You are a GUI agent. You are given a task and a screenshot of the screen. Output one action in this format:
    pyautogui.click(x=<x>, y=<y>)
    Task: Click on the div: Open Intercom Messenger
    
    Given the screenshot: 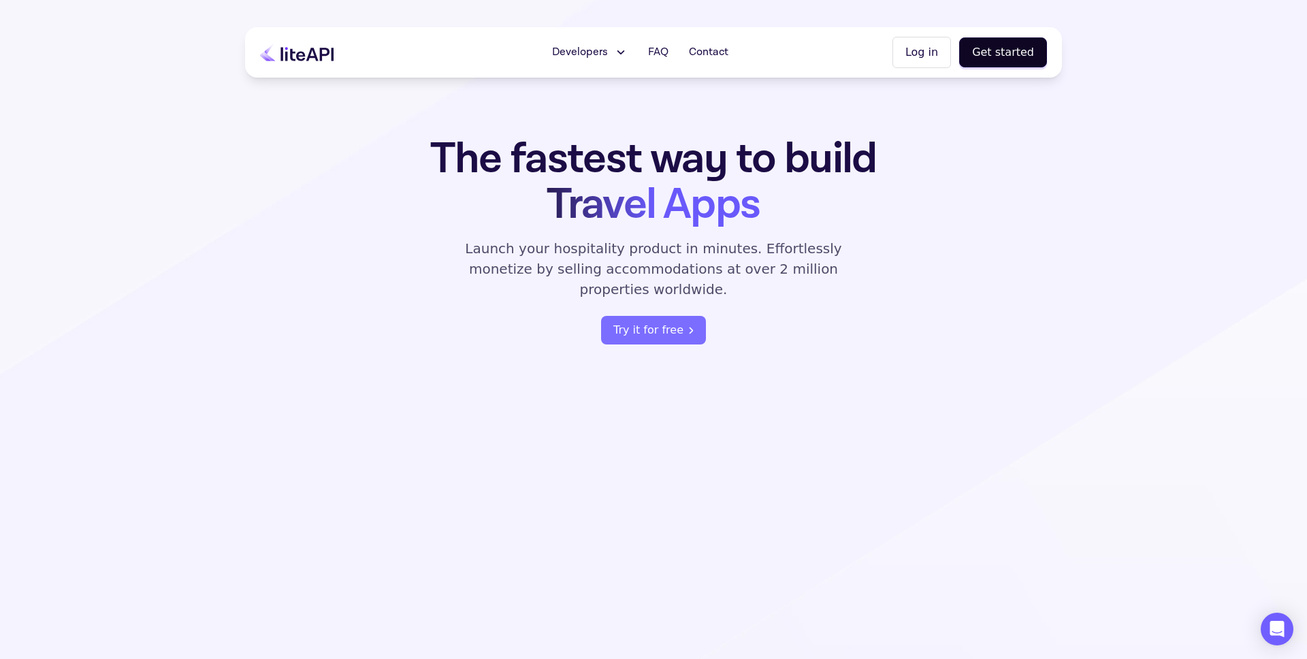 What is the action you would take?
    pyautogui.click(x=1277, y=629)
    